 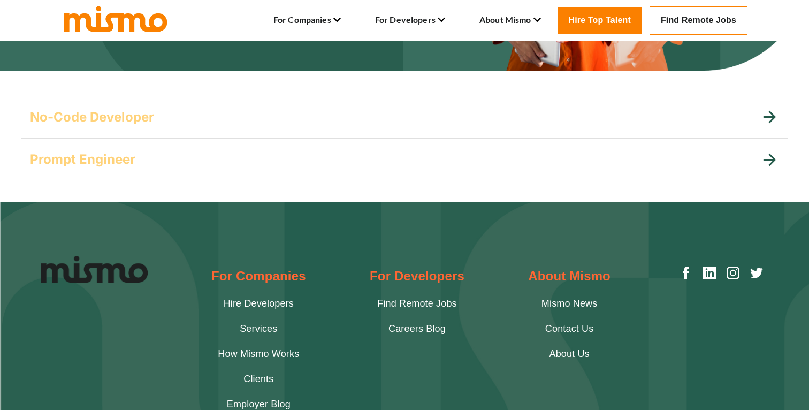 I want to click on h5: No-Code Developer, so click(x=92, y=117).